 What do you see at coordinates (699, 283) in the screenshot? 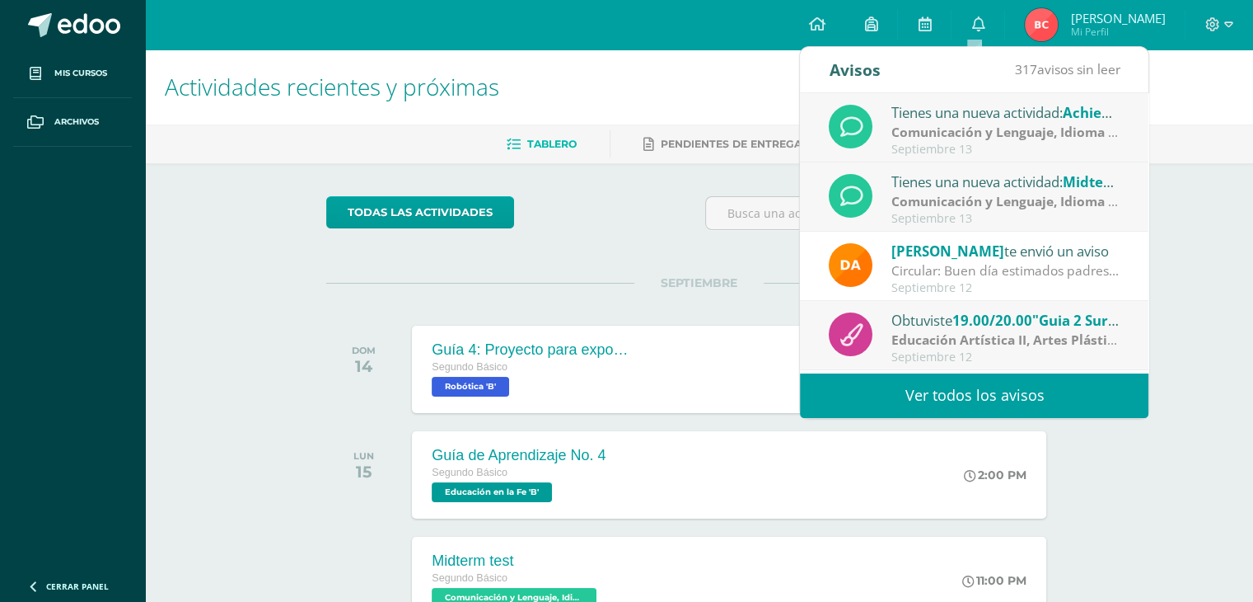
I see `span: SEPTIEMBRE` at bounding box center [699, 283].